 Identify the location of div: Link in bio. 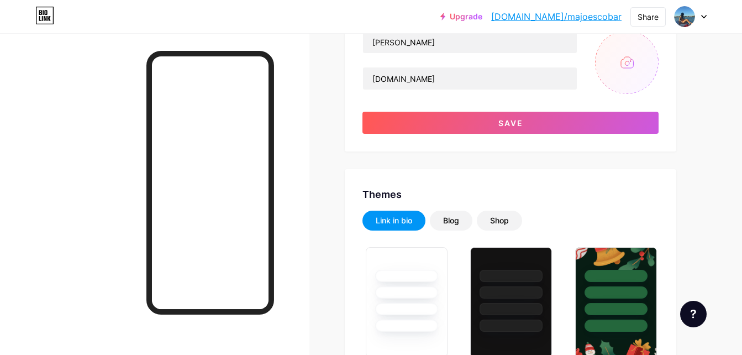
(394, 220).